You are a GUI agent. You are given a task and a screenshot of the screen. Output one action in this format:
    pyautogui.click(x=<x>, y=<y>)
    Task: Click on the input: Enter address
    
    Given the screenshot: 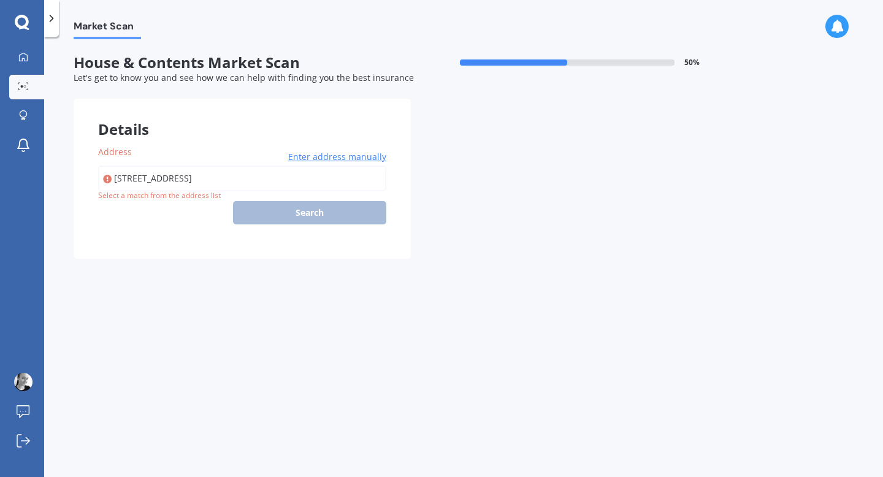 What is the action you would take?
    pyautogui.click(x=242, y=178)
    